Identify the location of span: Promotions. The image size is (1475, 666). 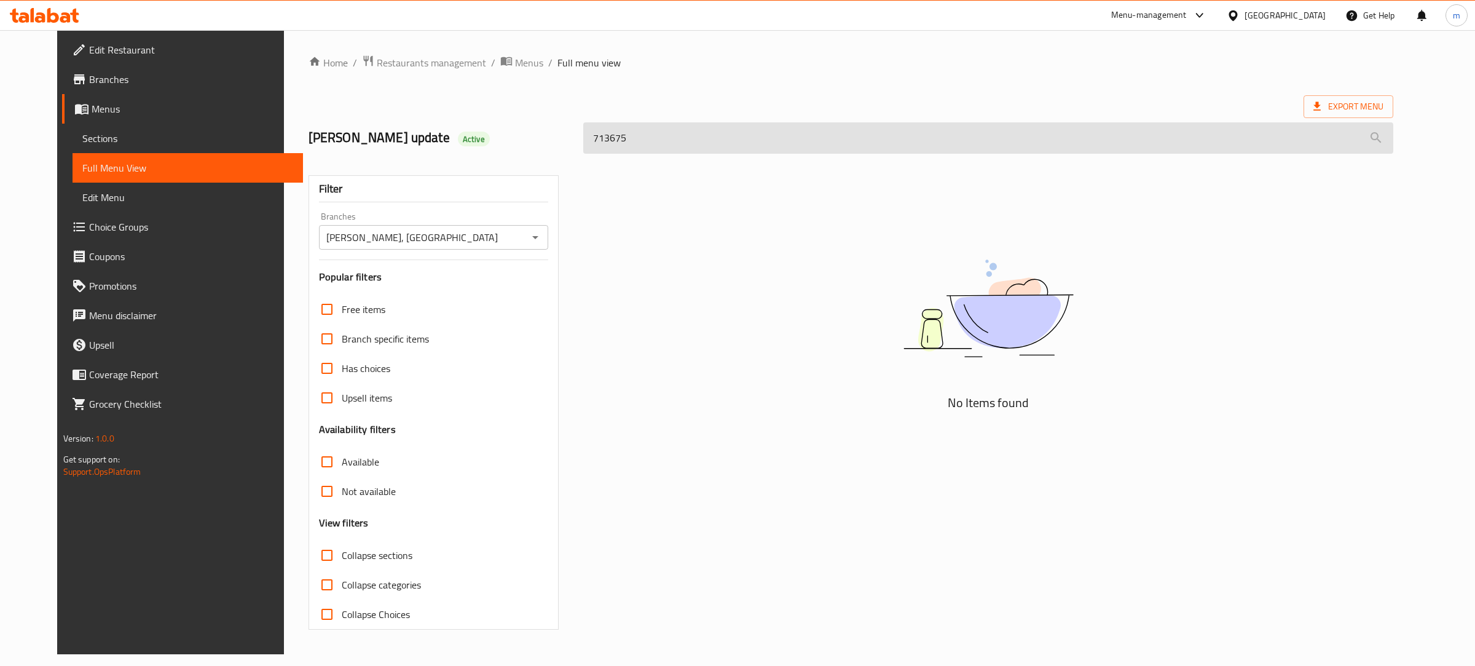
(191, 286).